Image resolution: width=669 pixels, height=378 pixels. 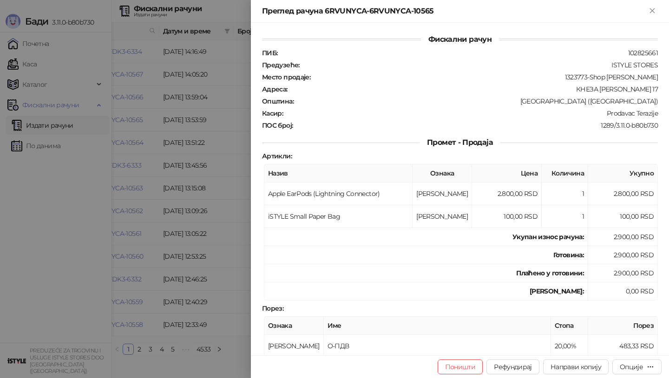 I want to click on div: 102825661, so click(x=468, y=53).